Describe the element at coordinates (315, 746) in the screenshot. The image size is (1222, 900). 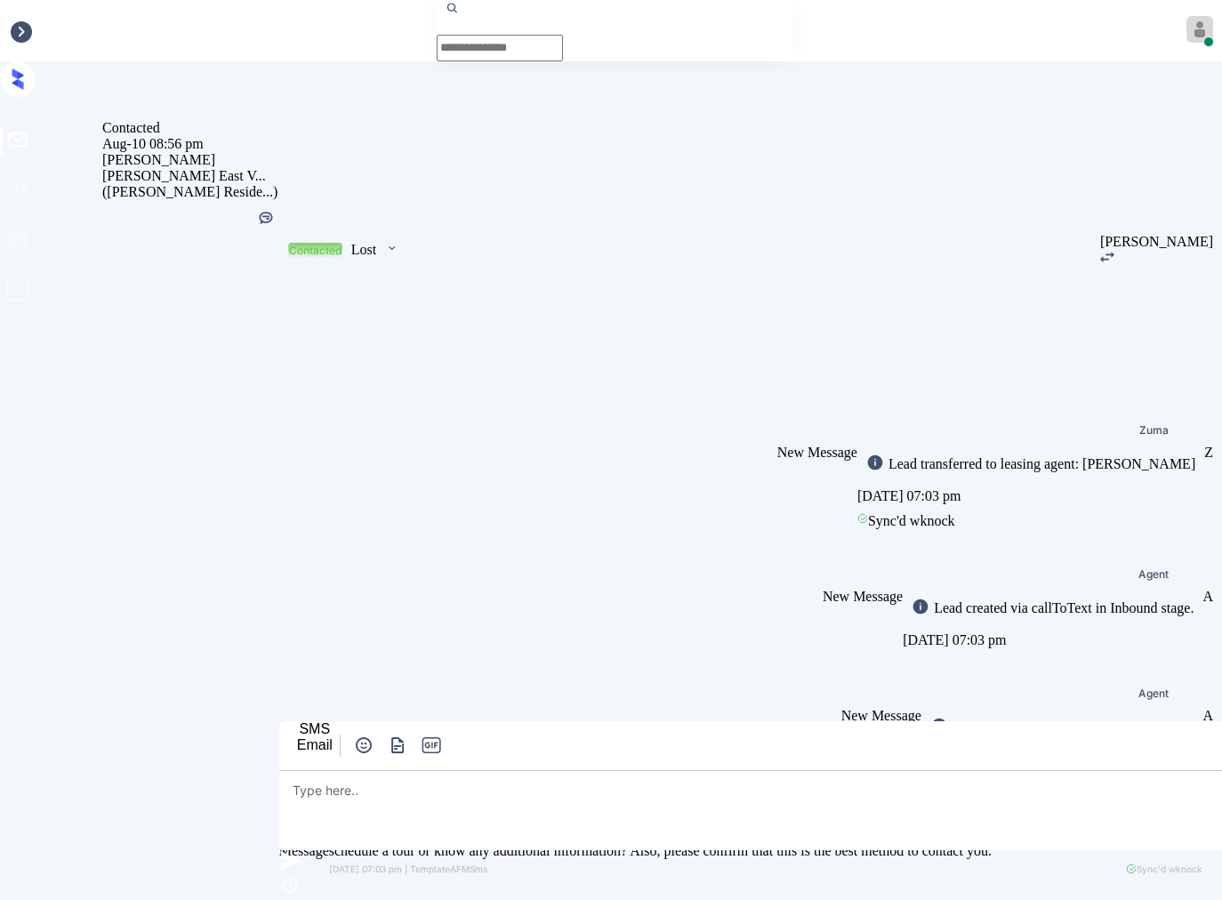
I see `div: Email` at that location.